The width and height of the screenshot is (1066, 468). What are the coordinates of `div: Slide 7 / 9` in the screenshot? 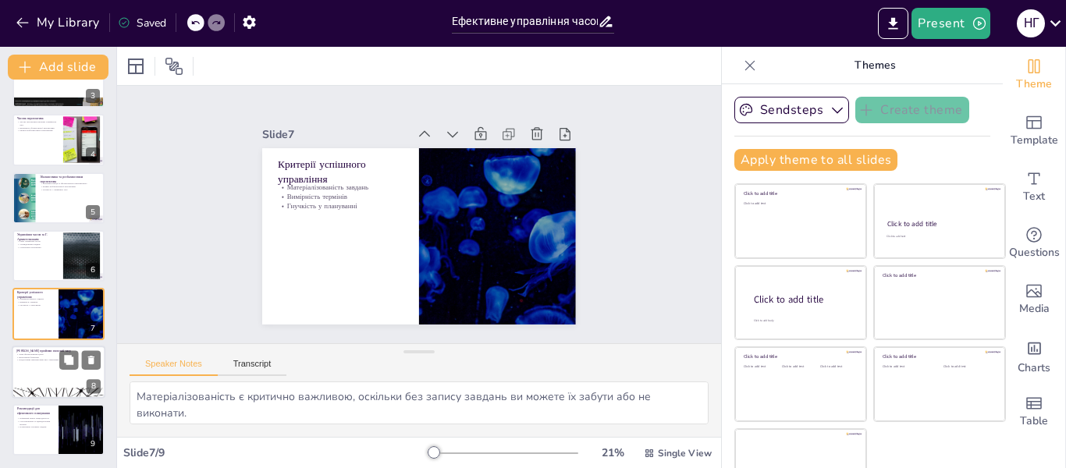 It's located at (276, 453).